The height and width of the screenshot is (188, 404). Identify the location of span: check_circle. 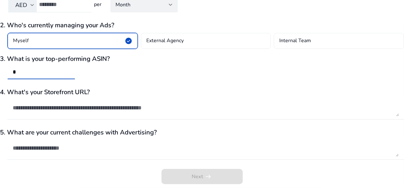
(129, 41).